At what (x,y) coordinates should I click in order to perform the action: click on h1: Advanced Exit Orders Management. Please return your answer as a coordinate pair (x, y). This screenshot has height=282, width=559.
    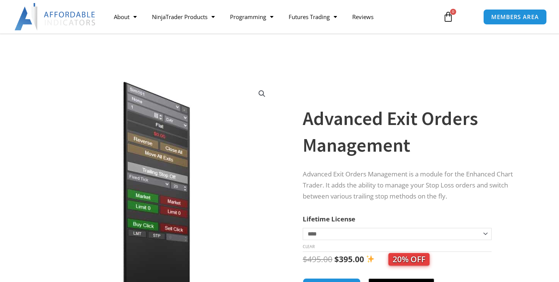
    Looking at the image, I should click on (414, 132).